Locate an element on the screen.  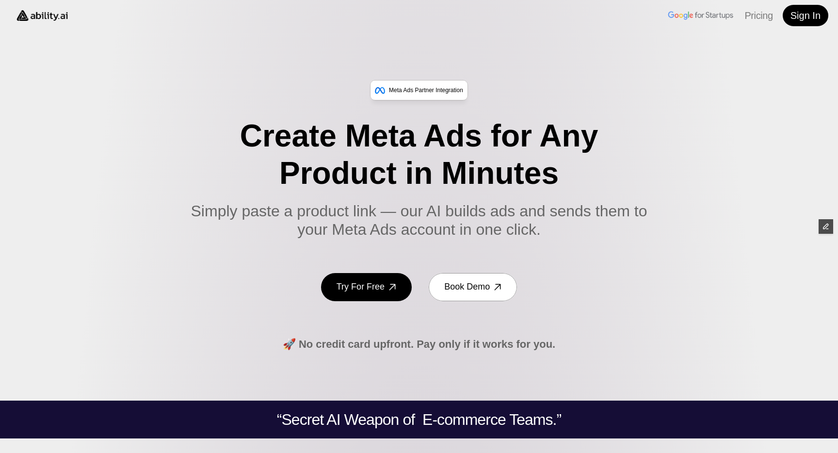
h4: Sign In is located at coordinates (806, 16).